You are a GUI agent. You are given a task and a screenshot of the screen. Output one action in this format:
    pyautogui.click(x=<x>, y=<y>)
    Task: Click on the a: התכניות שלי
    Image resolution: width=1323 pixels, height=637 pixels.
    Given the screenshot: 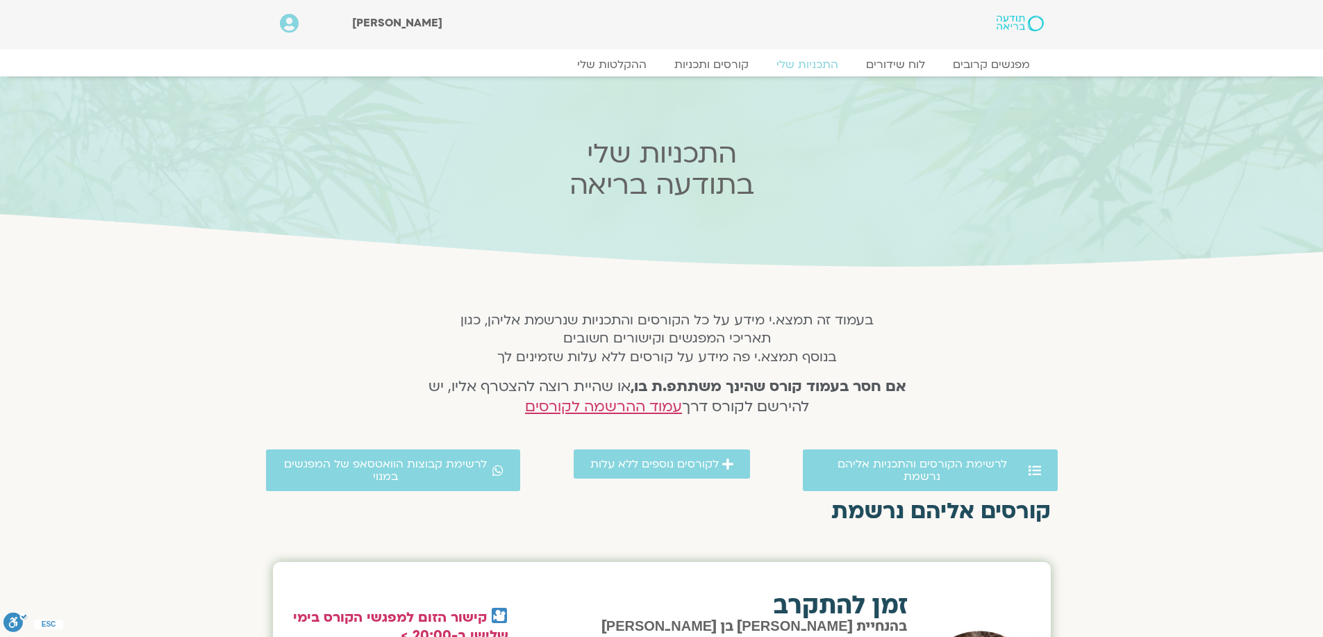 What is the action you would take?
    pyautogui.click(x=807, y=65)
    